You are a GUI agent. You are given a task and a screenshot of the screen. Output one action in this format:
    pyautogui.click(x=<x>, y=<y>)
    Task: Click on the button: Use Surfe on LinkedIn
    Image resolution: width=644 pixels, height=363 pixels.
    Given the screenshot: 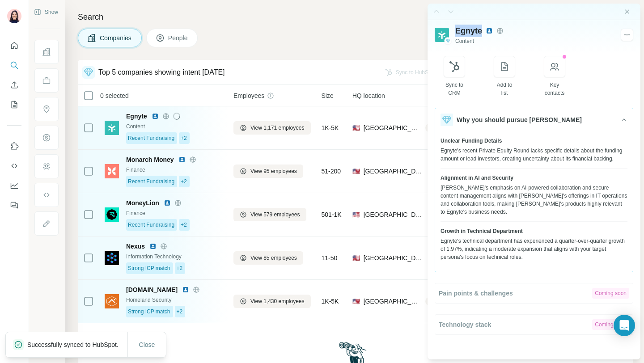 What is the action you would take?
    pyautogui.click(x=14, y=146)
    